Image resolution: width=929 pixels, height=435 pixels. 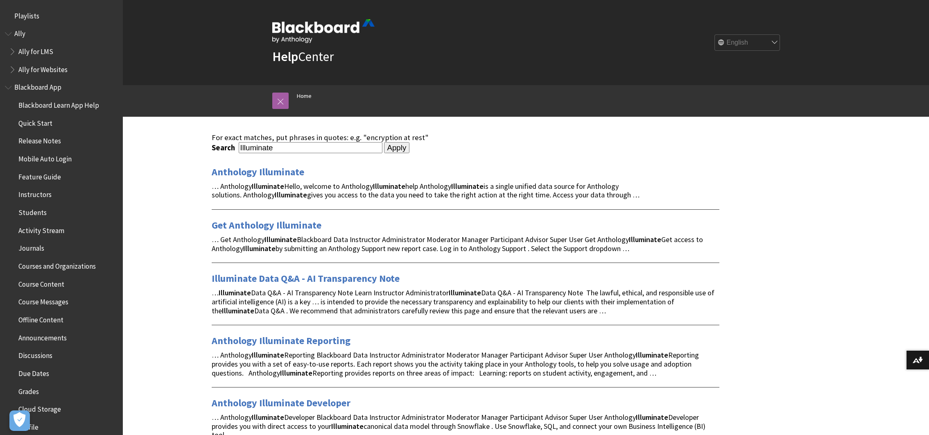 I want to click on span: Announcements, so click(x=43, y=336).